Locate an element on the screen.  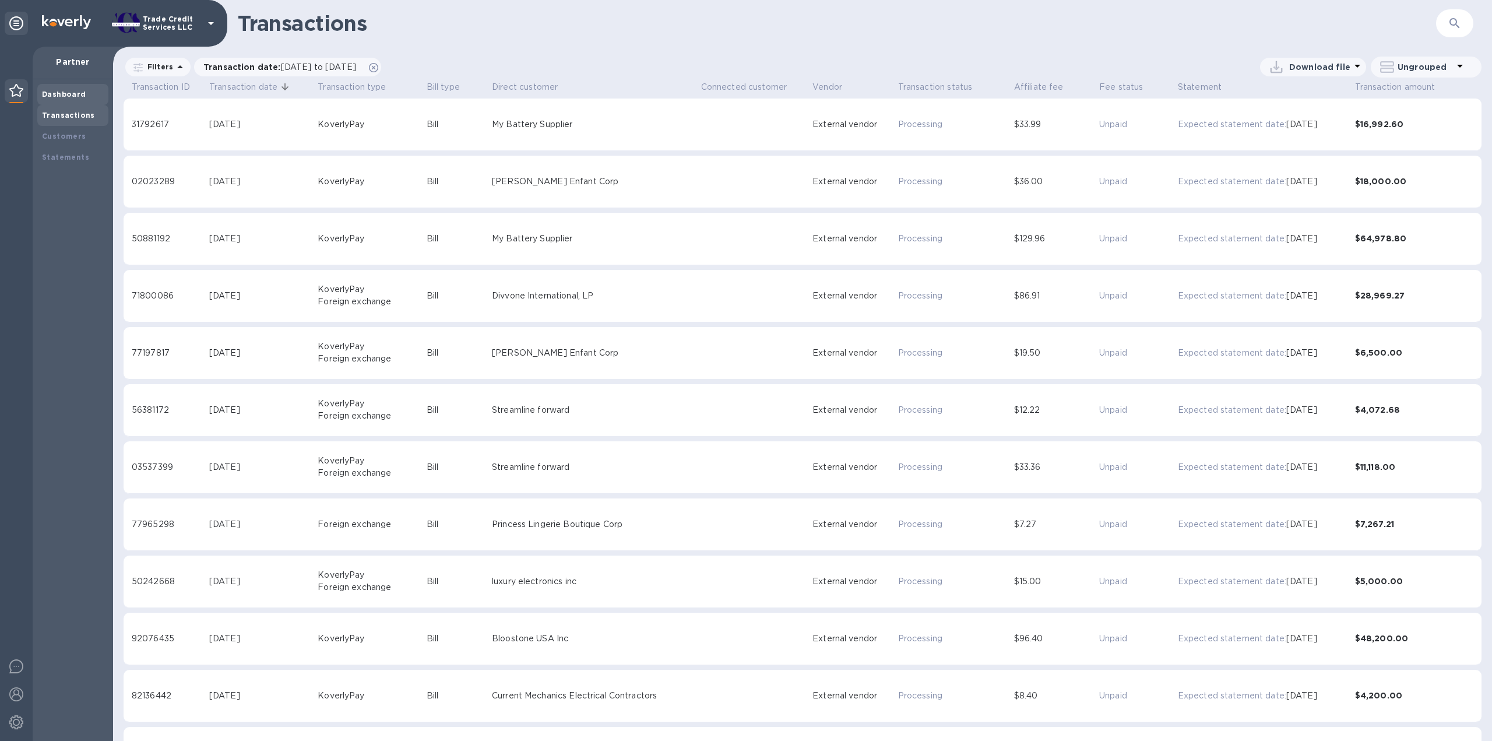
span: Fee status is located at coordinates (1129, 87).